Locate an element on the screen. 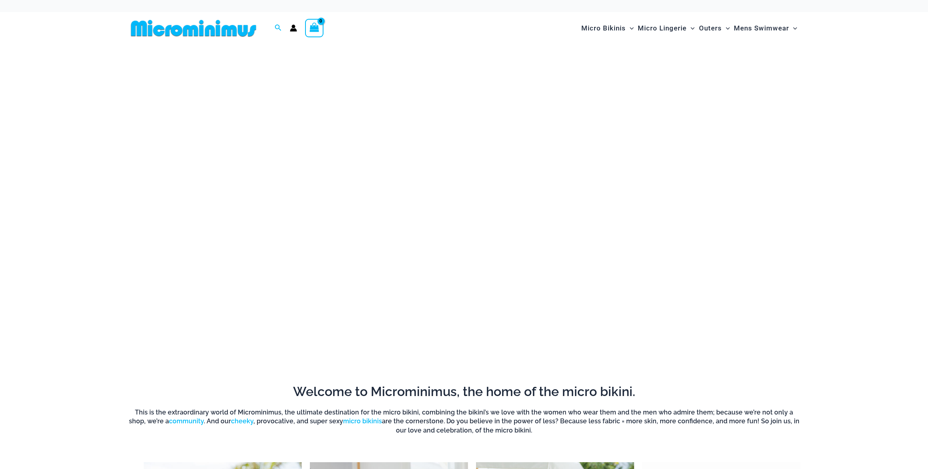 The width and height of the screenshot is (928, 469). h2: Welcome to Microminimus, the home of the micro bikini. is located at coordinates (464, 391).